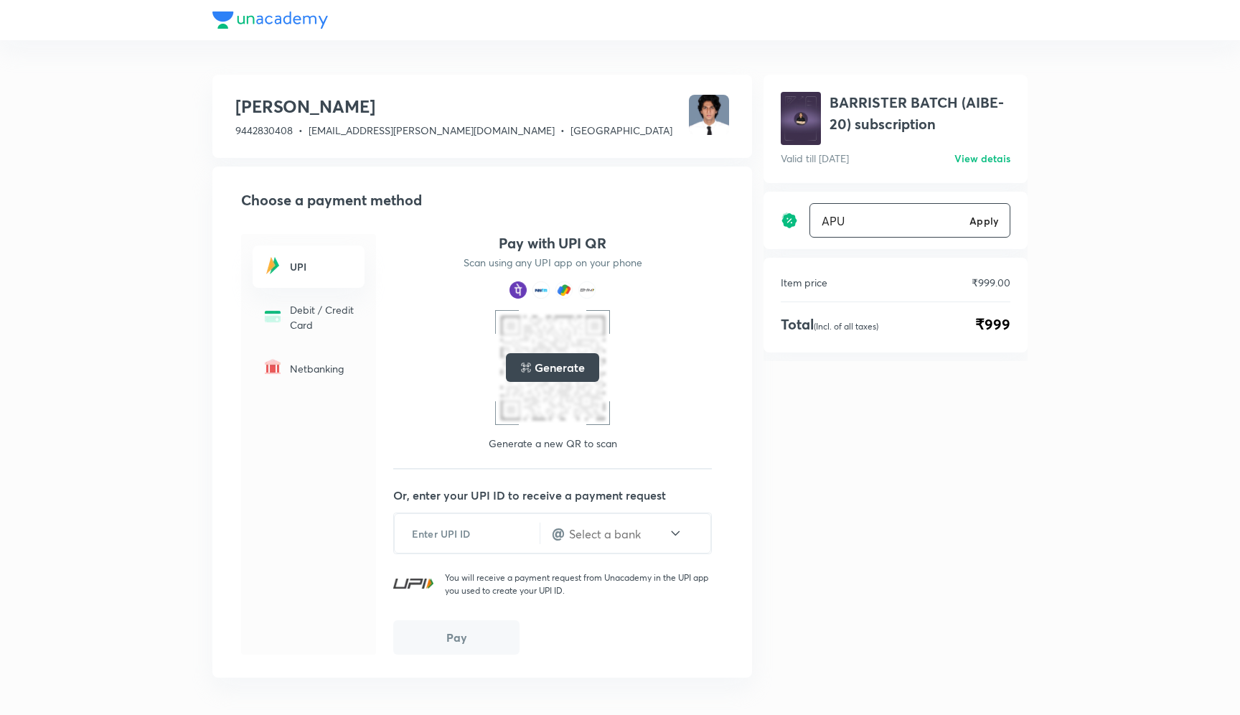  I want to click on input: Select a bank, so click(618, 533).